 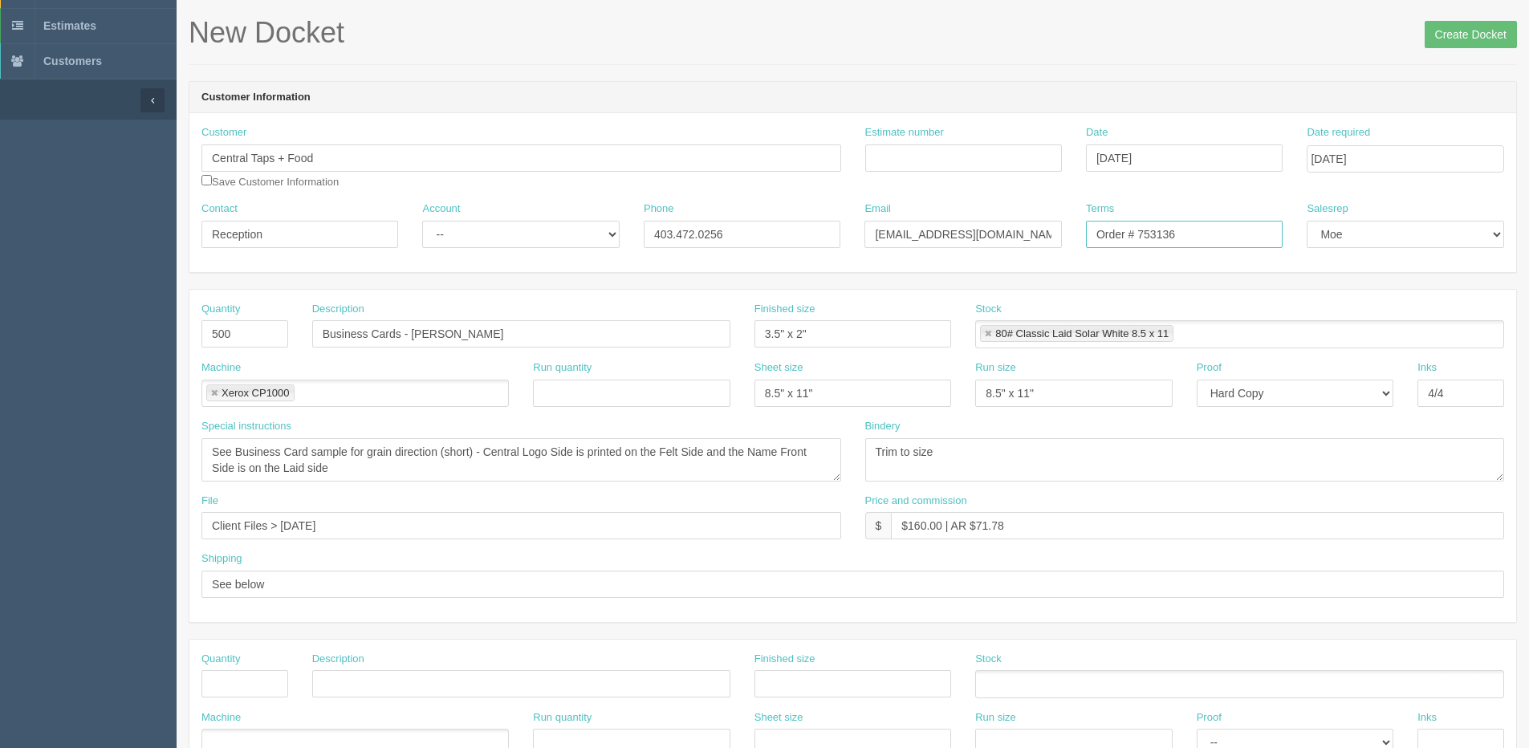 I want to click on label: Date required, so click(x=1338, y=132).